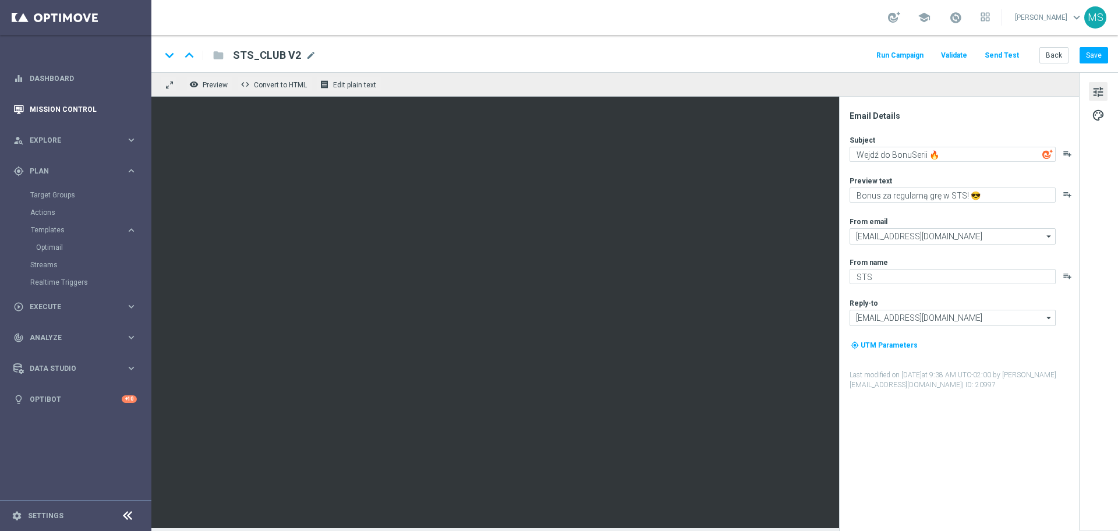 The height and width of the screenshot is (531, 1118). Describe the element at coordinates (19, 79) in the screenshot. I see `i: equalizer` at that location.